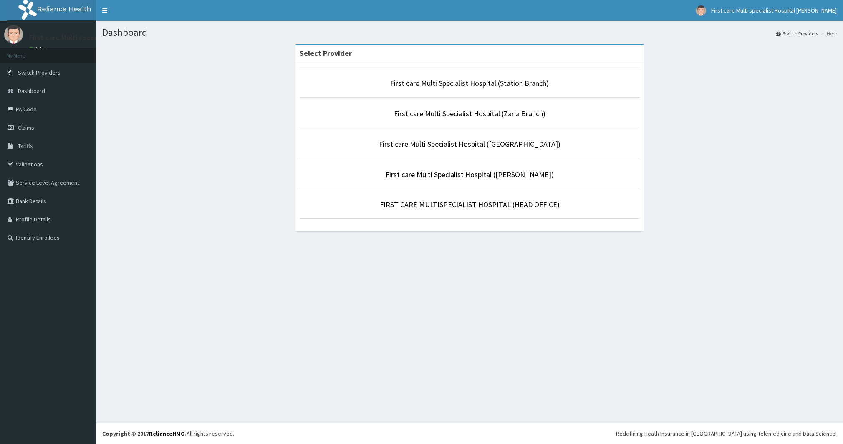 Image resolution: width=843 pixels, height=444 pixels. Describe the element at coordinates (25, 146) in the screenshot. I see `span: Tariffs` at that location.